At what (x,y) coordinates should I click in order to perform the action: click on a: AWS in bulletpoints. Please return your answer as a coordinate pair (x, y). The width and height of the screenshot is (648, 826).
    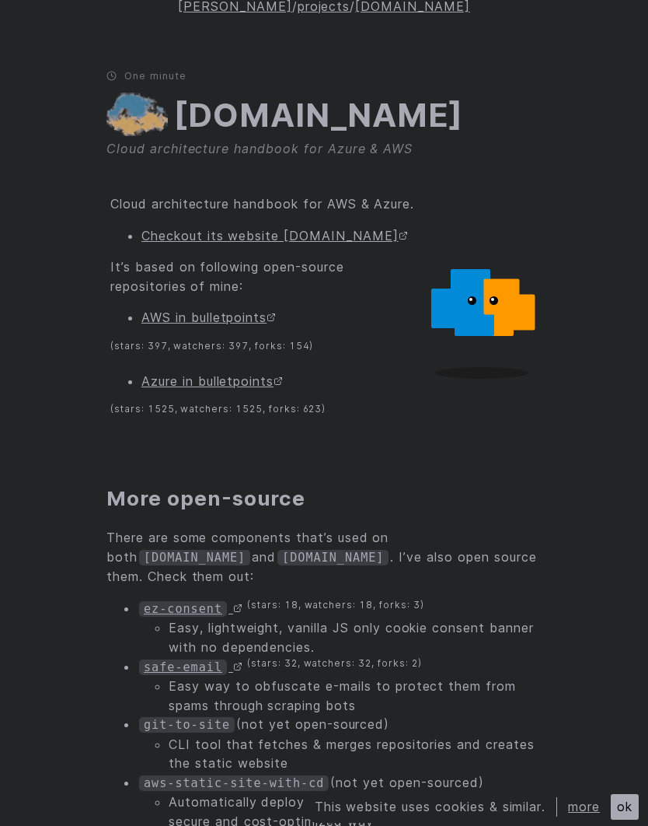
    Looking at the image, I should click on (208, 317).